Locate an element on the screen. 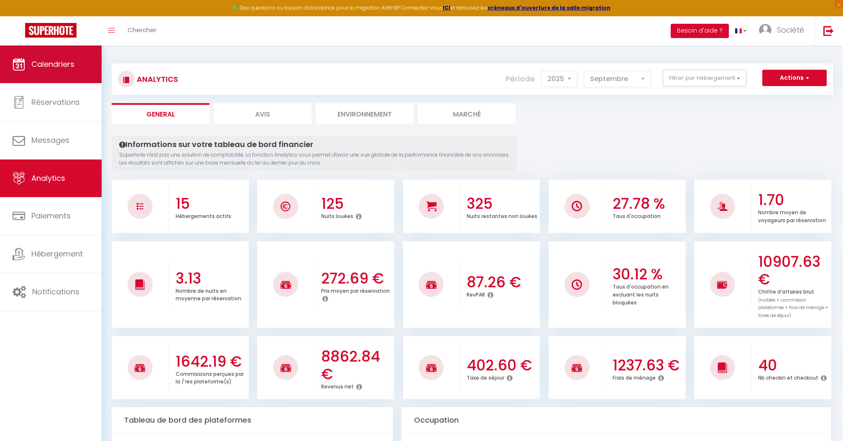  span: Chercher is located at coordinates (142, 30).